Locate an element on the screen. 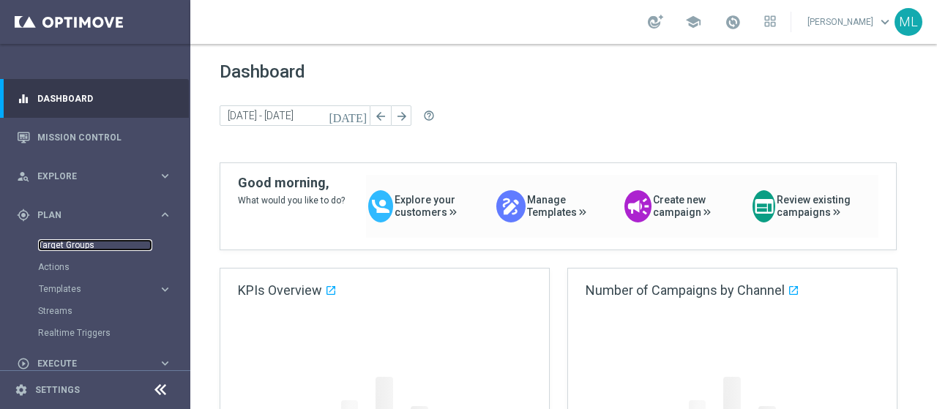 This screenshot has width=937, height=409. button: person_search Explore keyboard_arrow_right is located at coordinates (94, 176).